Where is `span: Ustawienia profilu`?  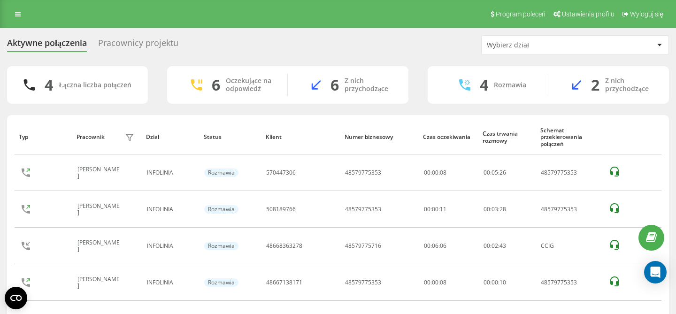 span: Ustawienia profilu is located at coordinates (588, 14).